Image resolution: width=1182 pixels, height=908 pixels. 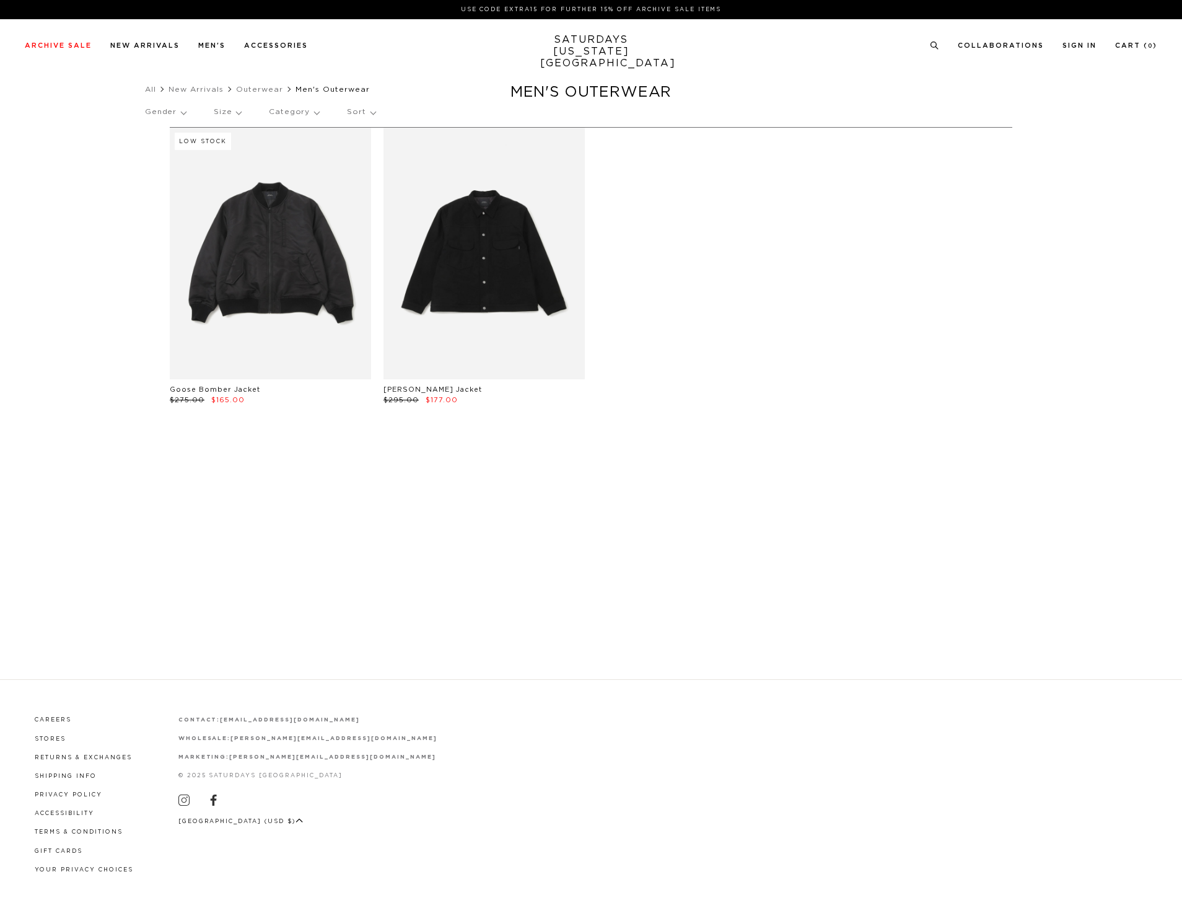 I want to click on a: All, so click(x=151, y=89).